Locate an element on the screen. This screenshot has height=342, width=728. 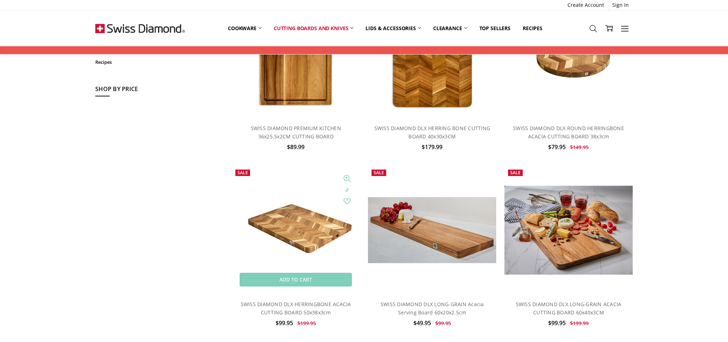
span: $199.99 is located at coordinates (580, 323).